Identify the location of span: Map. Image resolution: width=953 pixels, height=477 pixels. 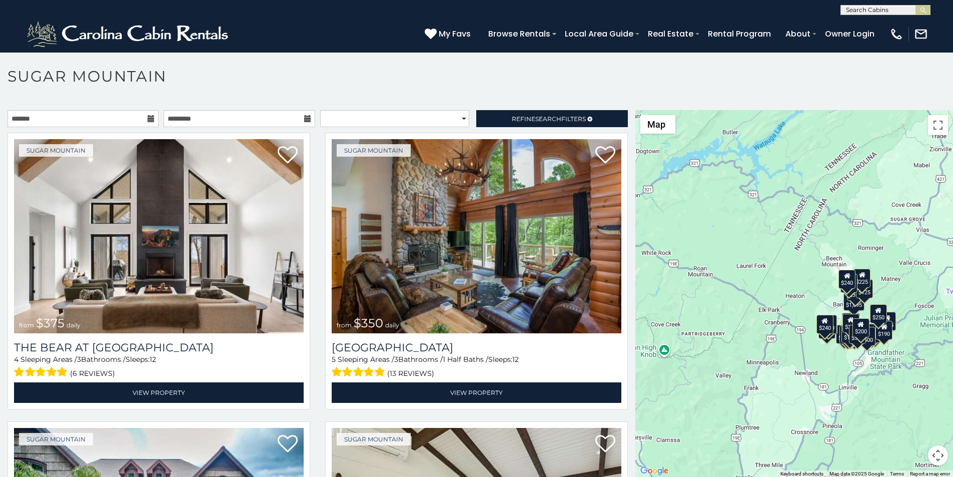
(656, 124).